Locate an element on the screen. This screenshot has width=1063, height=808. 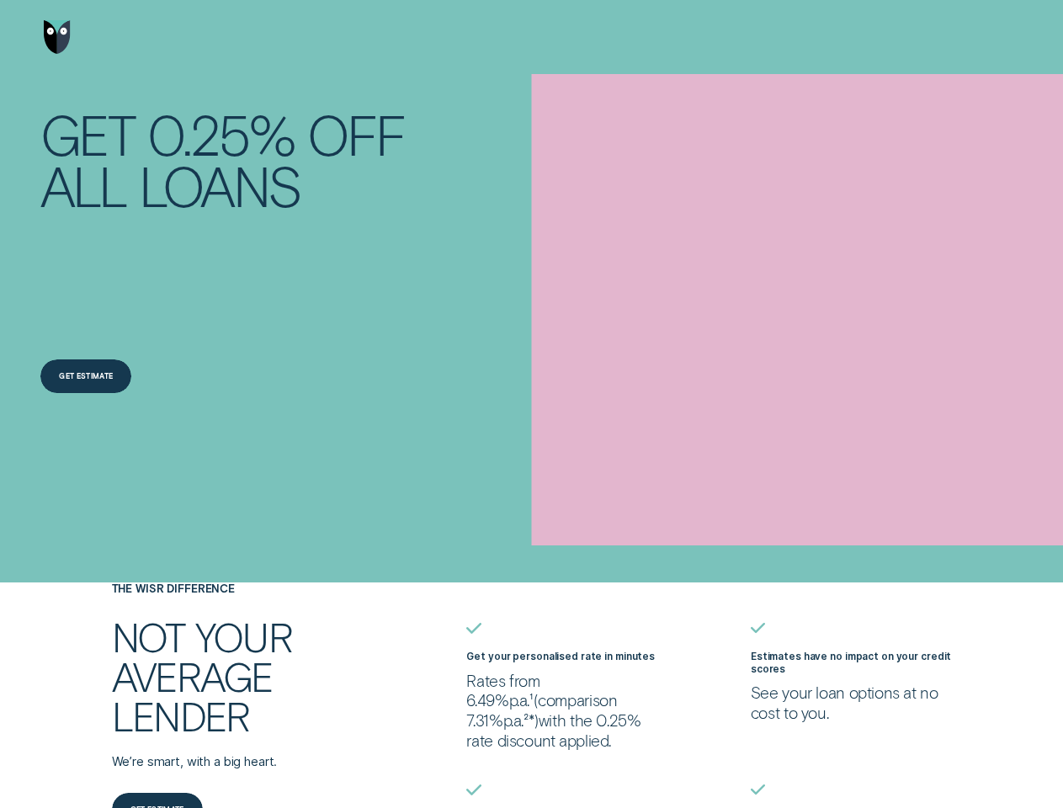
p: We’re smart, with a big heart. is located at coordinates (247, 762).